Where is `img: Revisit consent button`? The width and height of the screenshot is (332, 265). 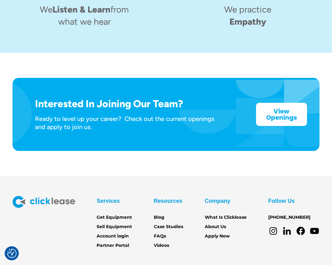
img: Revisit consent button is located at coordinates (12, 253).